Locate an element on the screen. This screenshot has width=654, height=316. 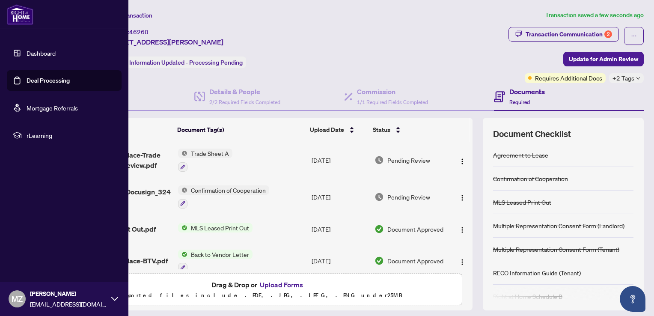
span: Confirmation of Cooperation is located at coordinates (228, 190).